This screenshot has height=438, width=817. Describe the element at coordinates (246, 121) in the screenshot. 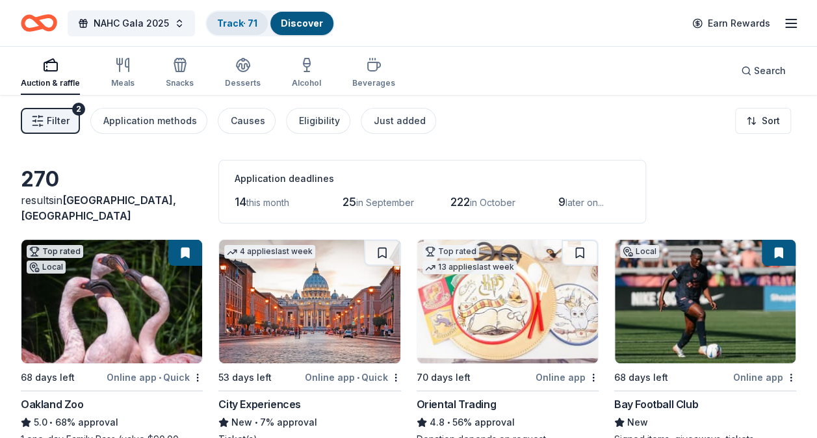

I see `button: Causes` at that location.